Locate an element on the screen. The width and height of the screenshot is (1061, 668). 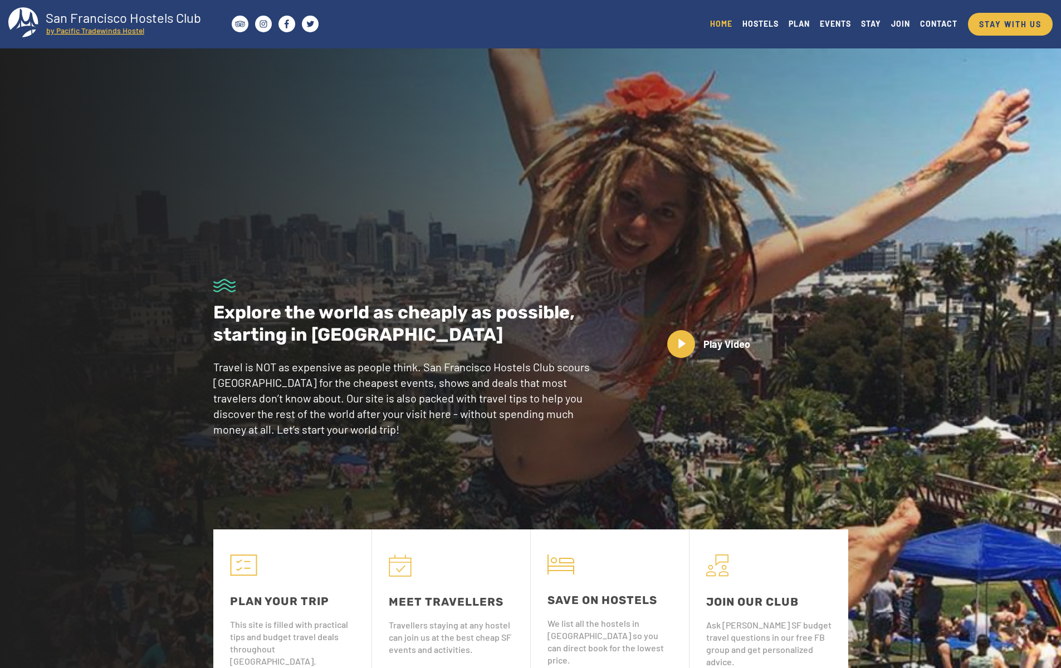
a: EVENTS is located at coordinates (835, 23).